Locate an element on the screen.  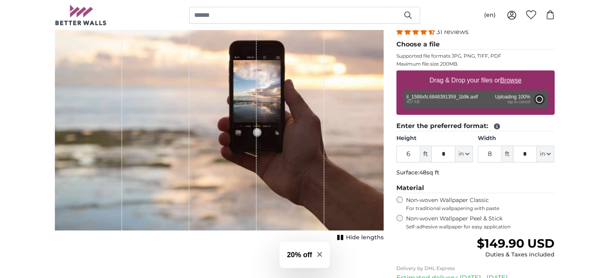
span: Self-adhesive wallpaper for easy application is located at coordinates (480, 227).